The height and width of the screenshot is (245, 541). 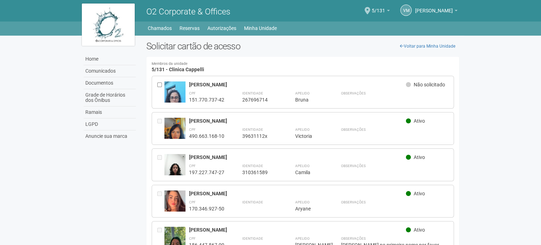 I want to click on div: Victoria, so click(x=309, y=136).